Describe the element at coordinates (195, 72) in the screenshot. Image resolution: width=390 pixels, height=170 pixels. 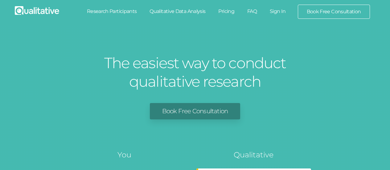
I see `h1: The easiest way to conduct qualitative research` at that location.